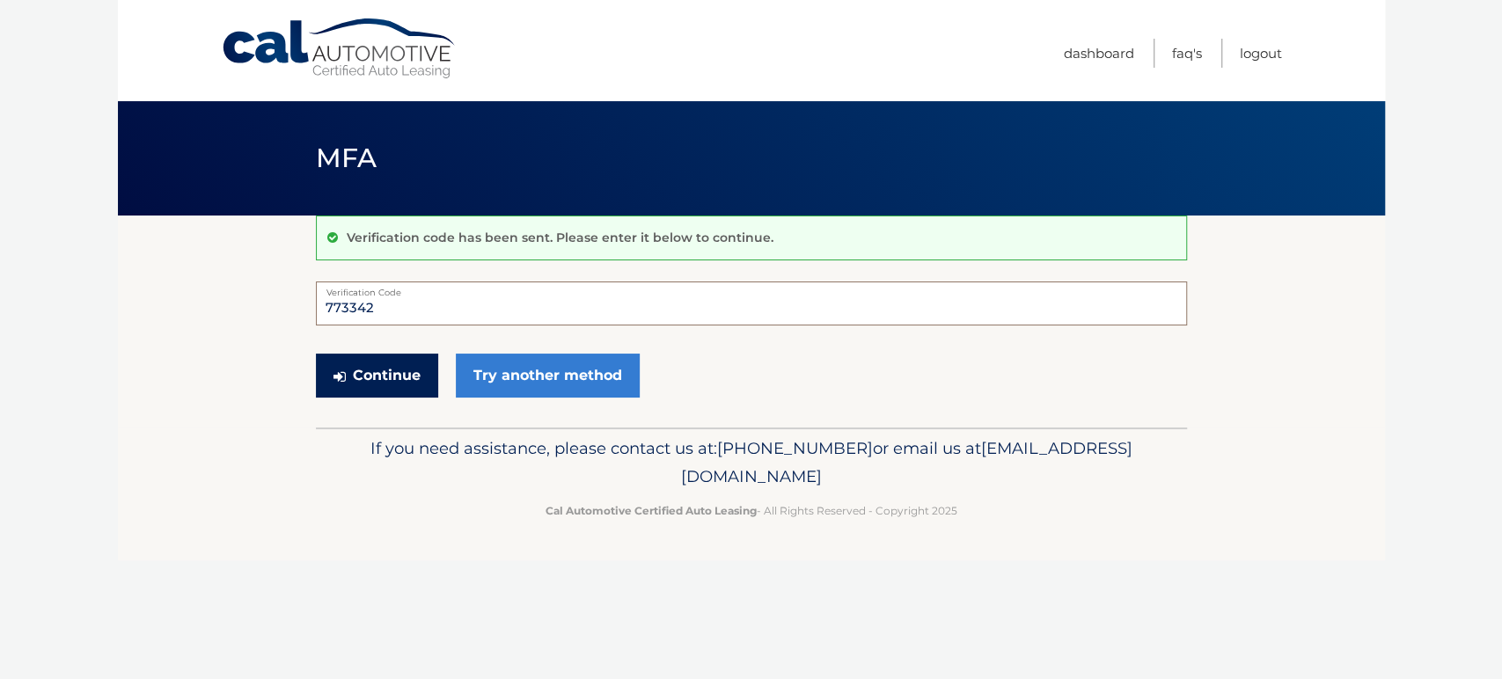 This screenshot has height=679, width=1502. What do you see at coordinates (1187, 53) in the screenshot?
I see `a: FAQ's` at bounding box center [1187, 53].